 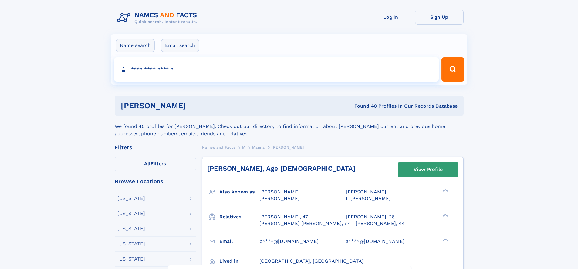 What do you see at coordinates (239, 241) in the screenshot?
I see `h3: Email` at bounding box center [239, 241].